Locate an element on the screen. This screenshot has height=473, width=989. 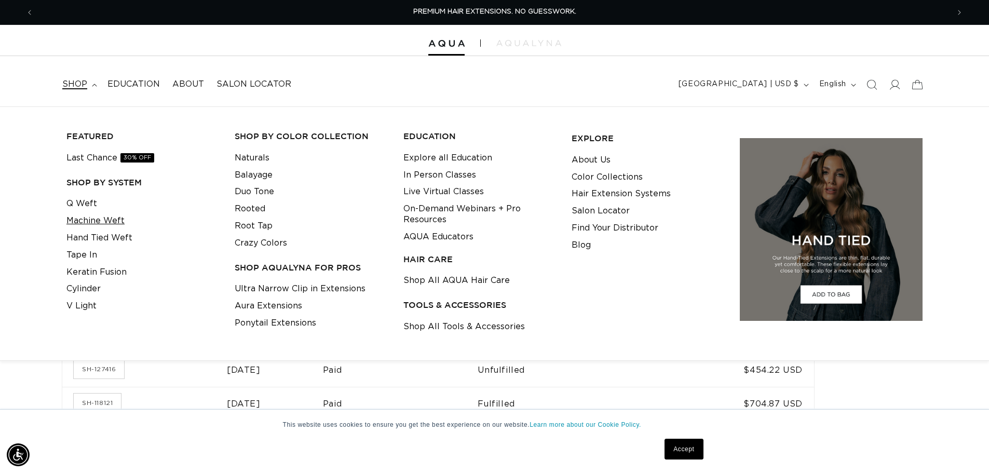
button: English is located at coordinates (836, 85).